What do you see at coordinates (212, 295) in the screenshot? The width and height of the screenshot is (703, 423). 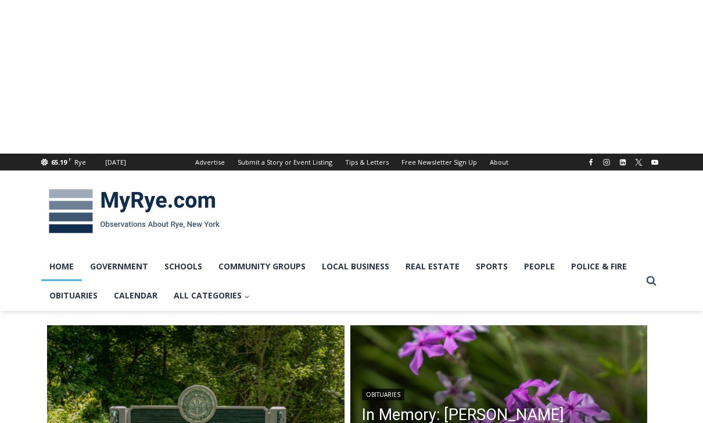 I see `a: All Categories` at bounding box center [212, 295].